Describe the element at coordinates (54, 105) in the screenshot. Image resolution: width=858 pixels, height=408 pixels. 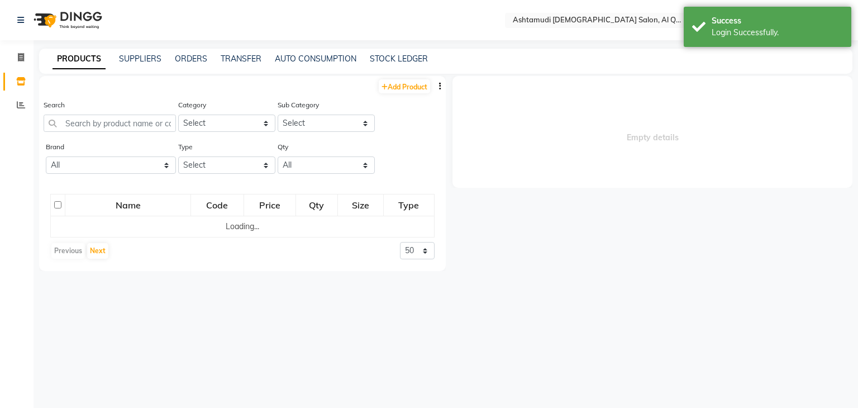
I see `label: Search` at that location.